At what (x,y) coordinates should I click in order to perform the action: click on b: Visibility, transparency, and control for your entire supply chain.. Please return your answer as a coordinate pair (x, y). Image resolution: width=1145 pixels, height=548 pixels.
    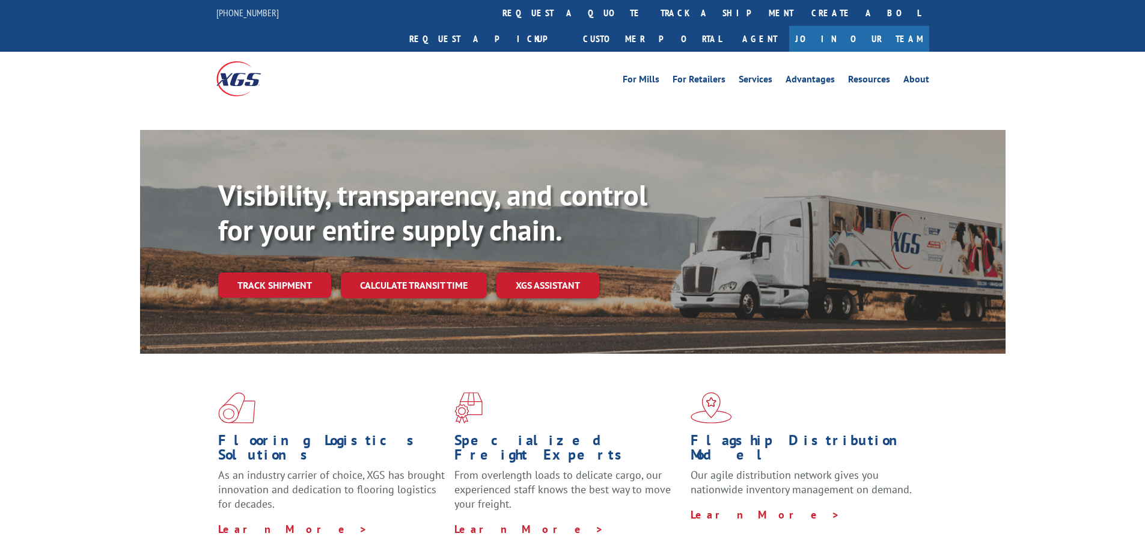
    Looking at the image, I should click on (433, 212).